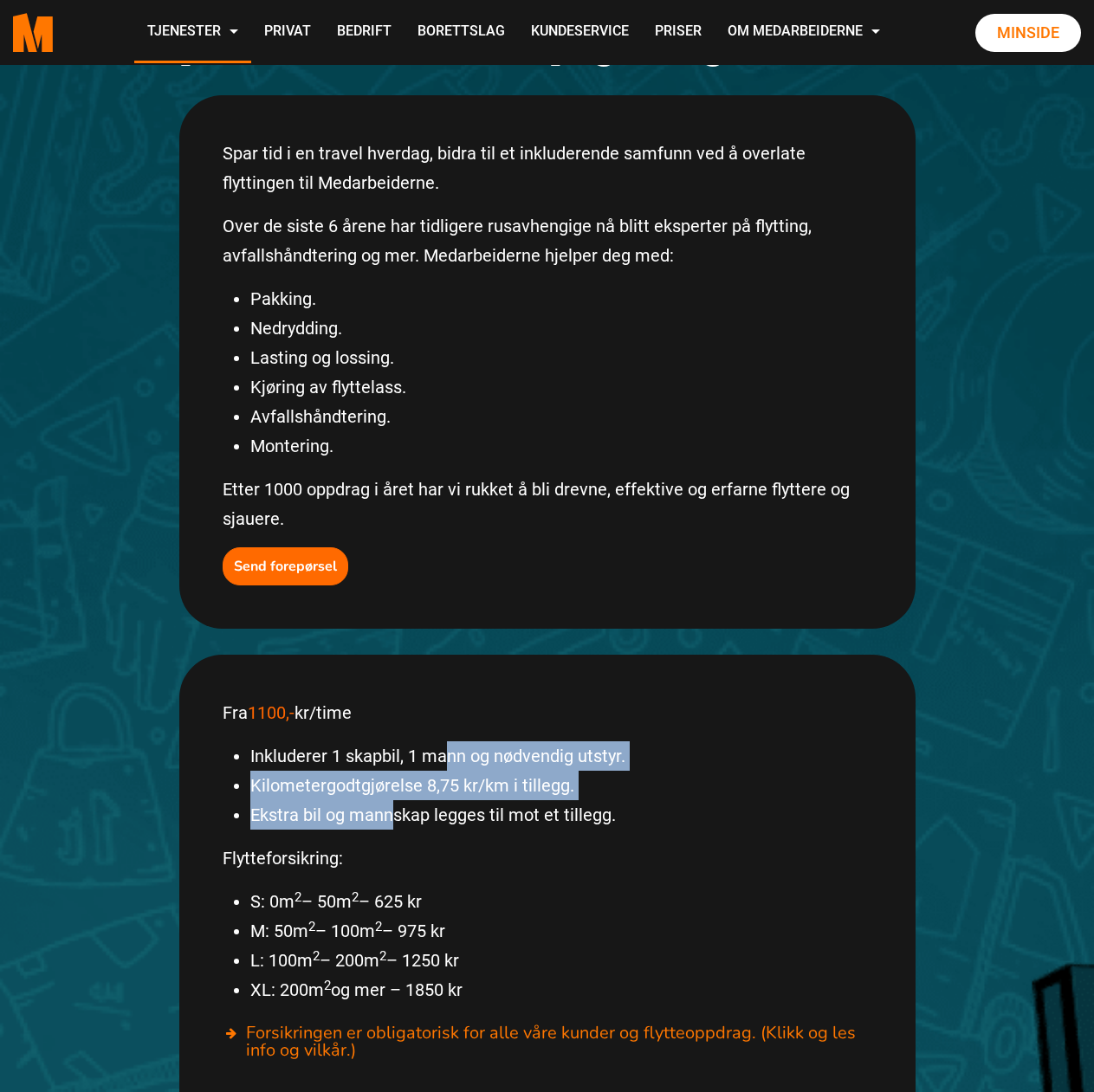 The image size is (1094, 1092). Describe the element at coordinates (548, 241) in the screenshot. I see `p: Over de siste 6 årene har tidligere rusavhengige nå blitt eksperter på flytting, avfallshåndterin...` at that location.